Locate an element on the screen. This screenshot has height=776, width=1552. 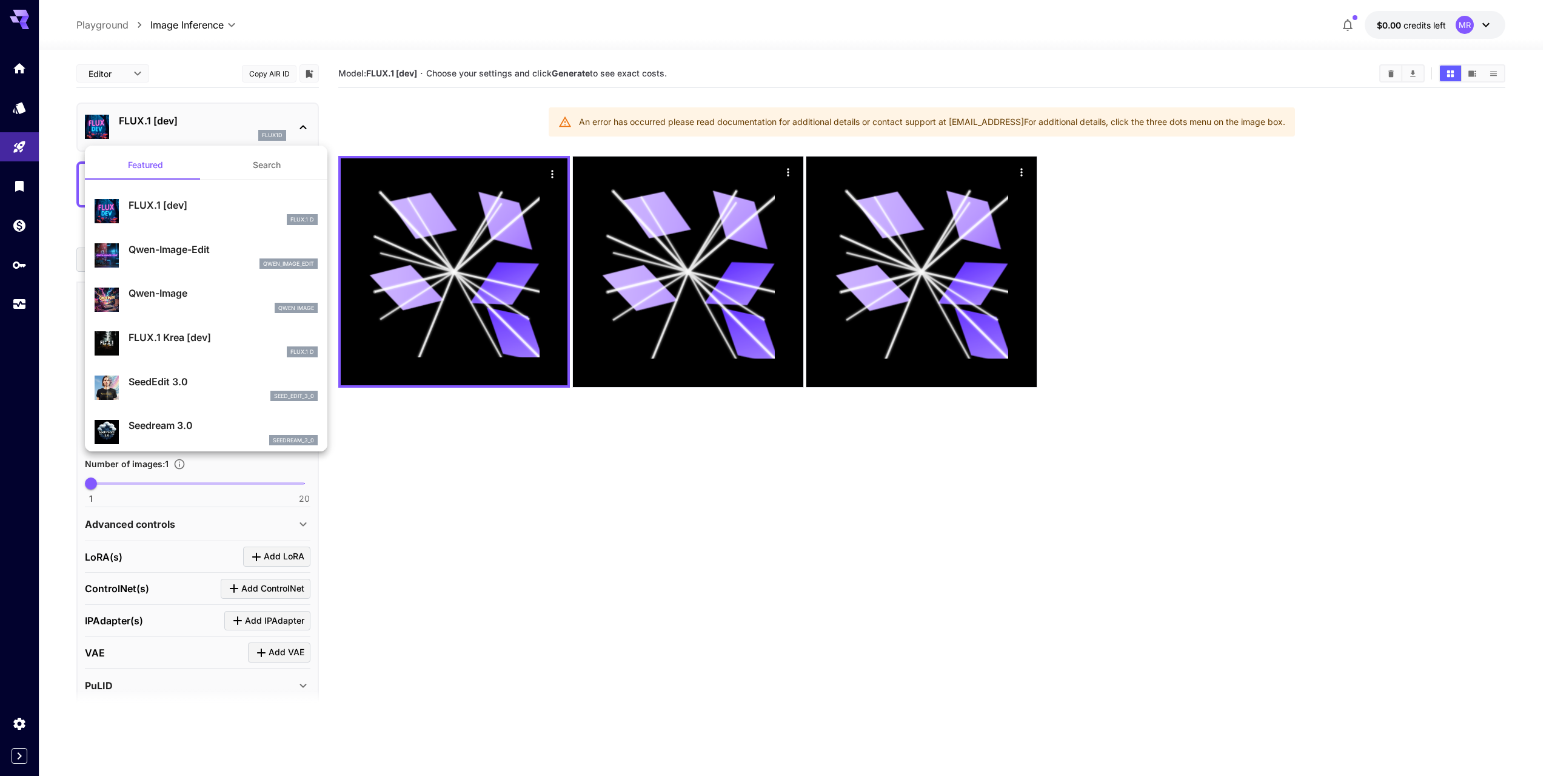
button: Search is located at coordinates (267, 165).